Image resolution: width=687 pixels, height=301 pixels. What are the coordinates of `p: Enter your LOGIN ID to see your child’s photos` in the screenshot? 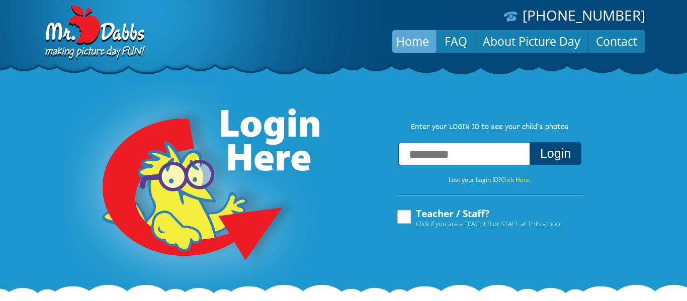 It's located at (490, 128).